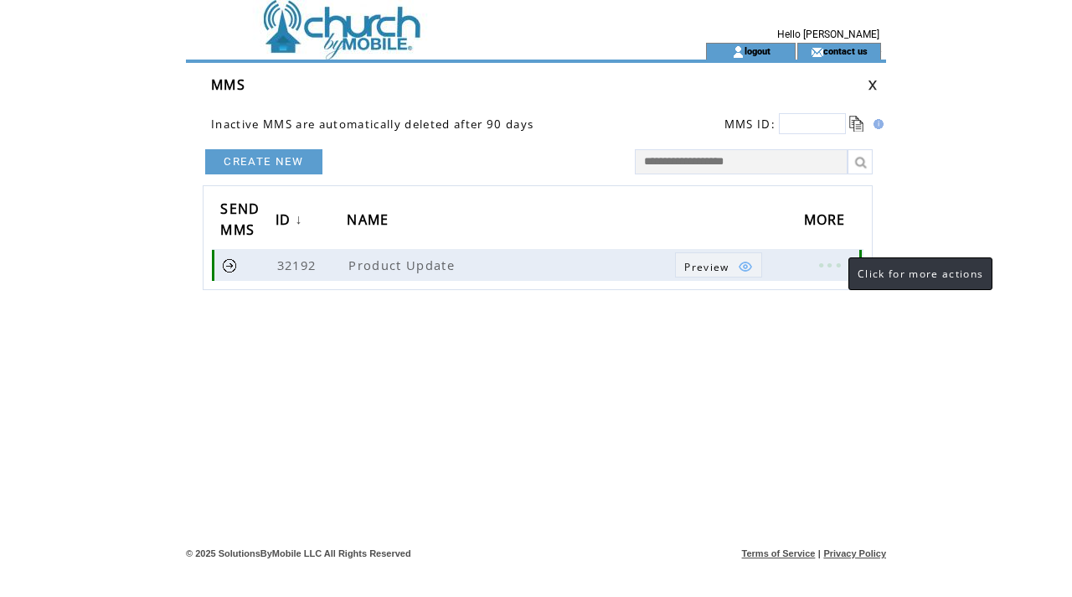  What do you see at coordinates (299, 265) in the screenshot?
I see `span: 32192` at bounding box center [299, 265].